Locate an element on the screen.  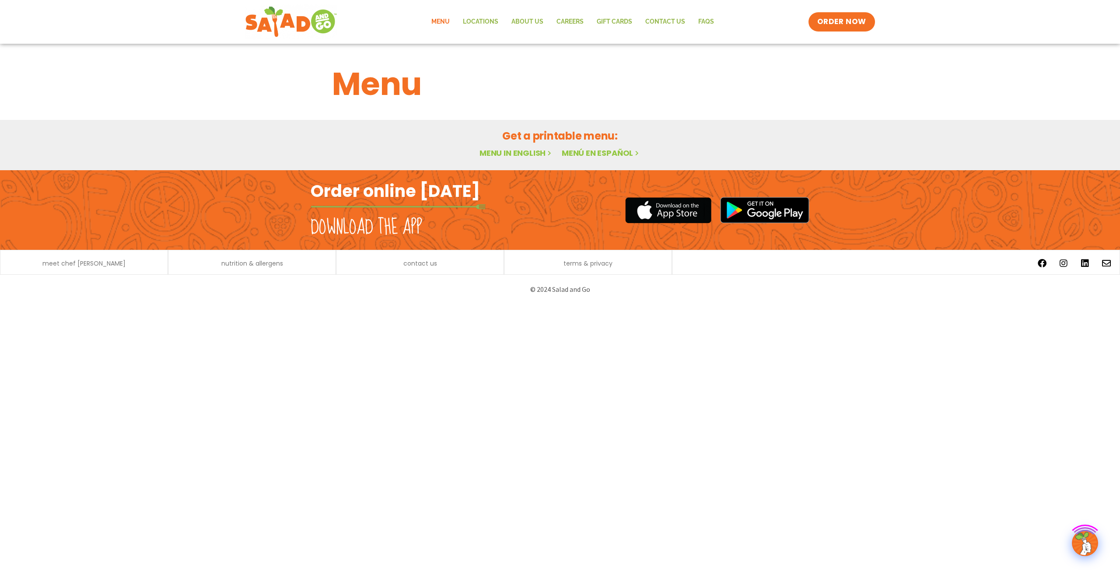
a: FAQs is located at coordinates (706, 22).